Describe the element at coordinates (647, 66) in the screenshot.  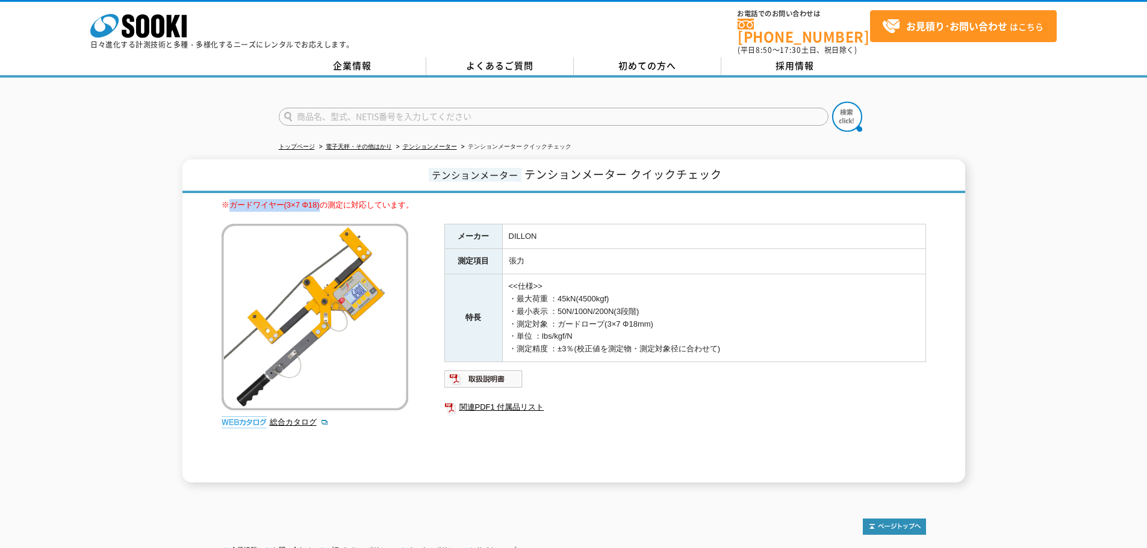
I see `span: 初めての方へ` at that location.